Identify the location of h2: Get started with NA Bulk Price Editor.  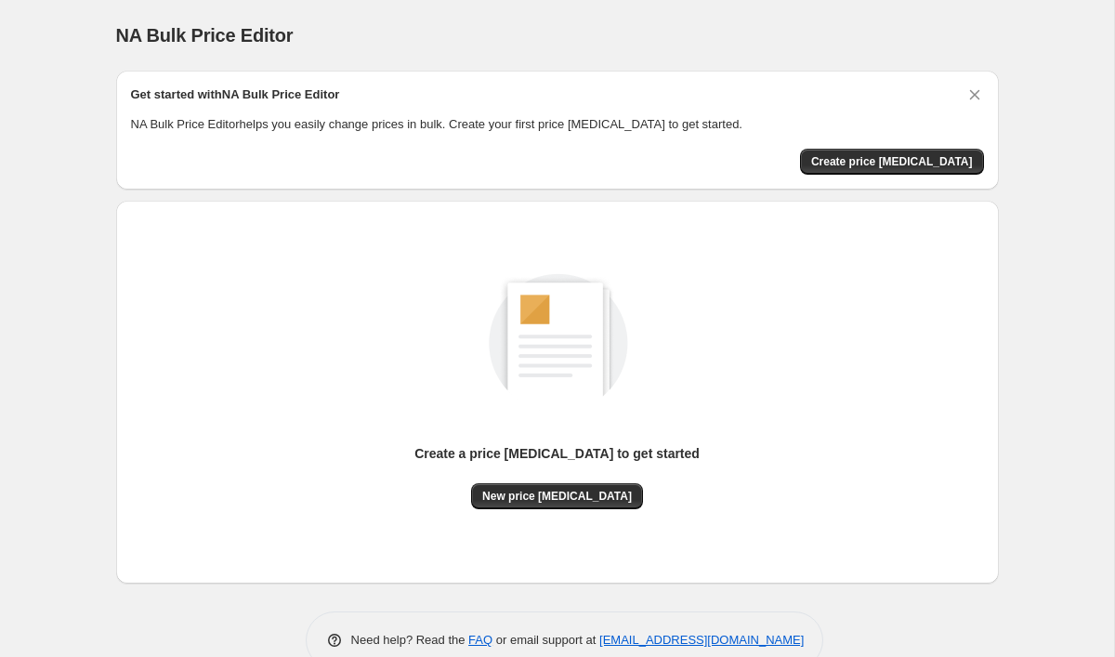
(235, 95).